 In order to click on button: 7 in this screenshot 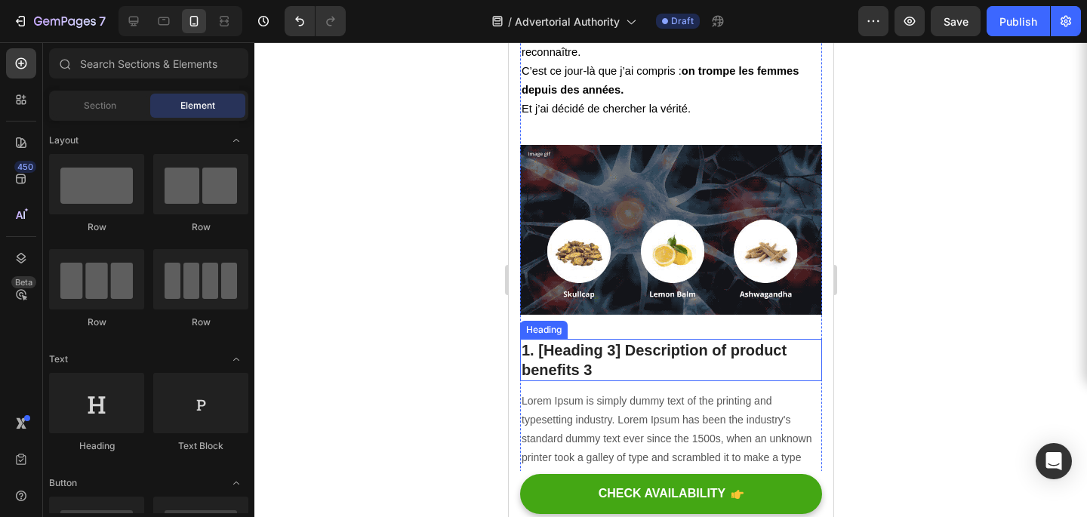, I will do `click(59, 21)`.